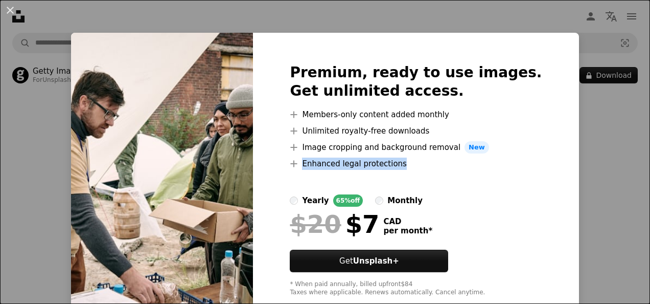  I want to click on span: New, so click(477, 147).